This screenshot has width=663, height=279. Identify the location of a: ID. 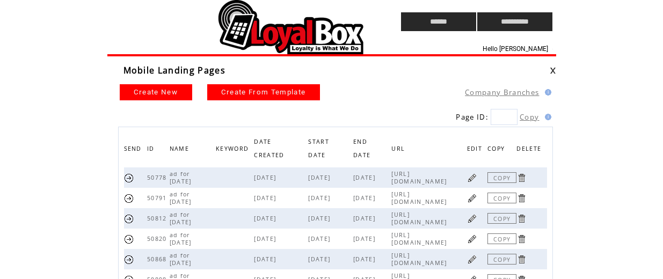
(152, 148).